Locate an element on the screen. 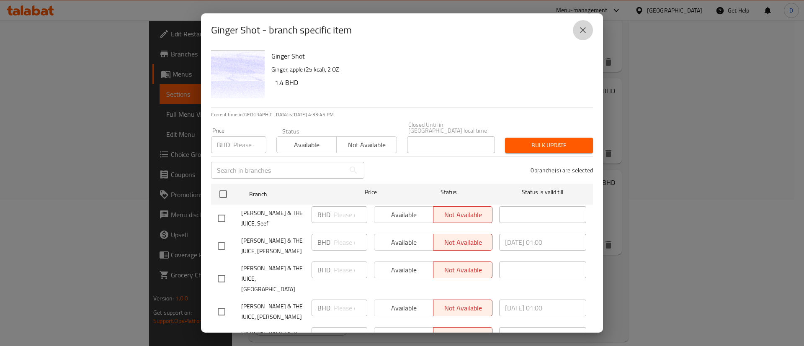 The width and height of the screenshot is (804, 346). span: Status is located at coordinates (449, 192).